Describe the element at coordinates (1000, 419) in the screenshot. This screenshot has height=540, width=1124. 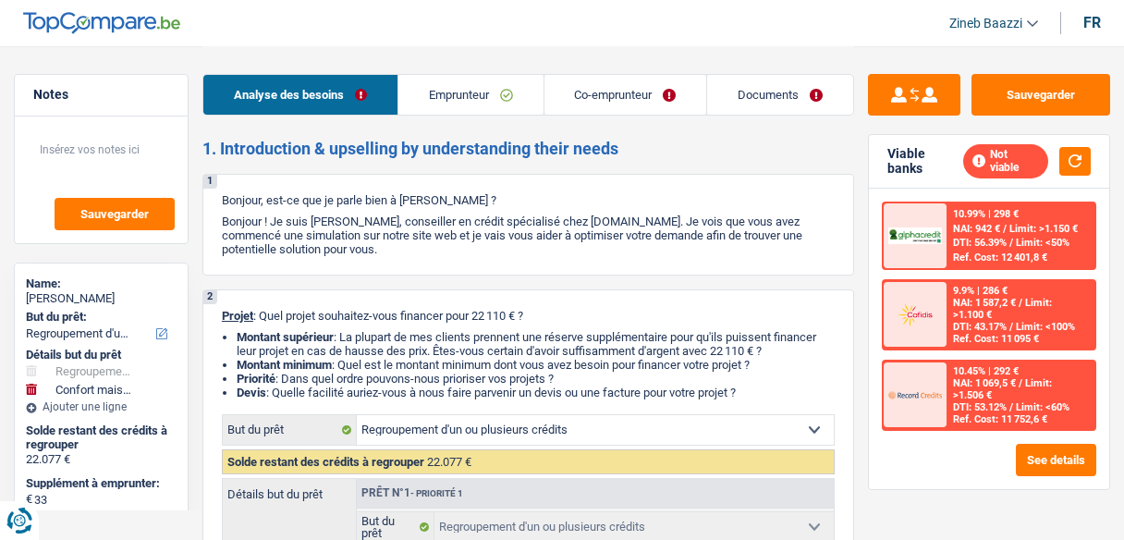
I see `div: Ref. Cost: 11 752,6 €` at that location.